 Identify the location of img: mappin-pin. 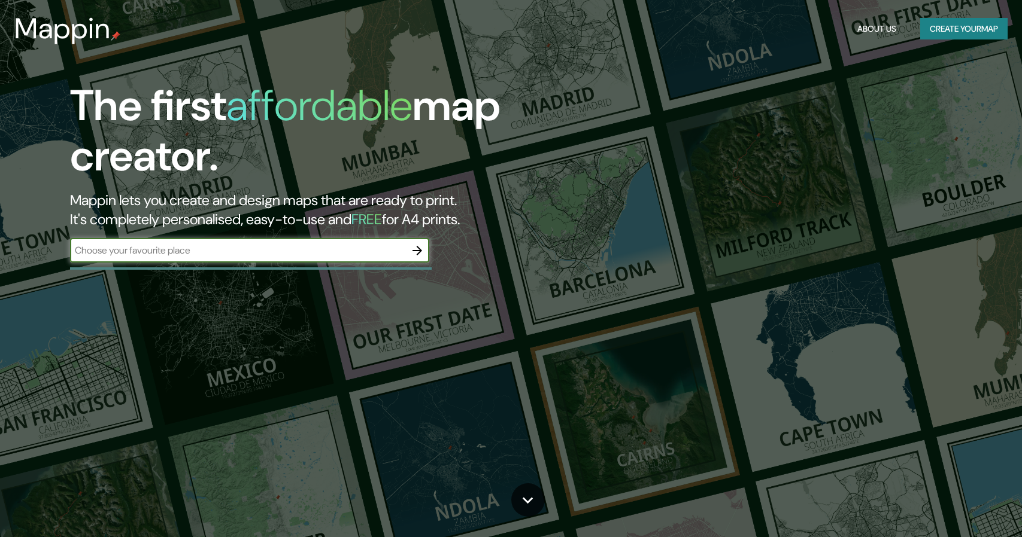
(116, 36).